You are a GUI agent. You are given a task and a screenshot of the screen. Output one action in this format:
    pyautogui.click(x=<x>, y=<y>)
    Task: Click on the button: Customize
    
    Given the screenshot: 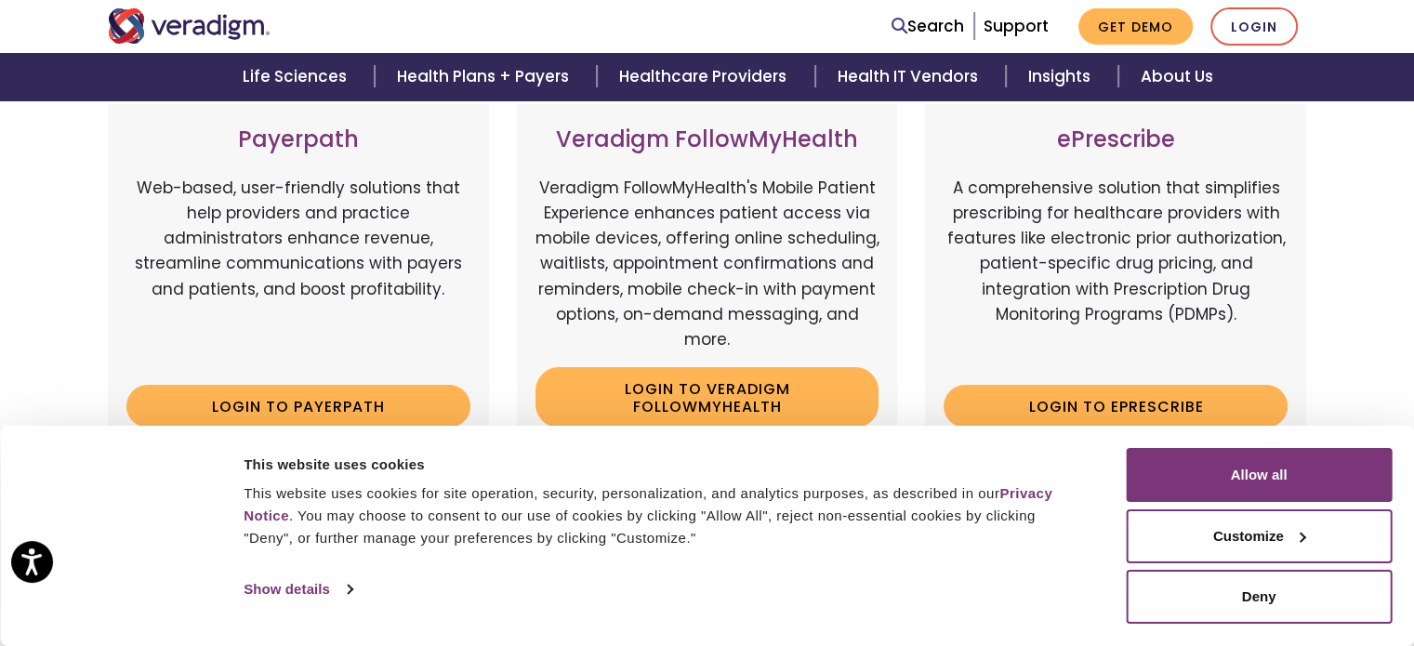 What is the action you would take?
    pyautogui.click(x=1259, y=537)
    